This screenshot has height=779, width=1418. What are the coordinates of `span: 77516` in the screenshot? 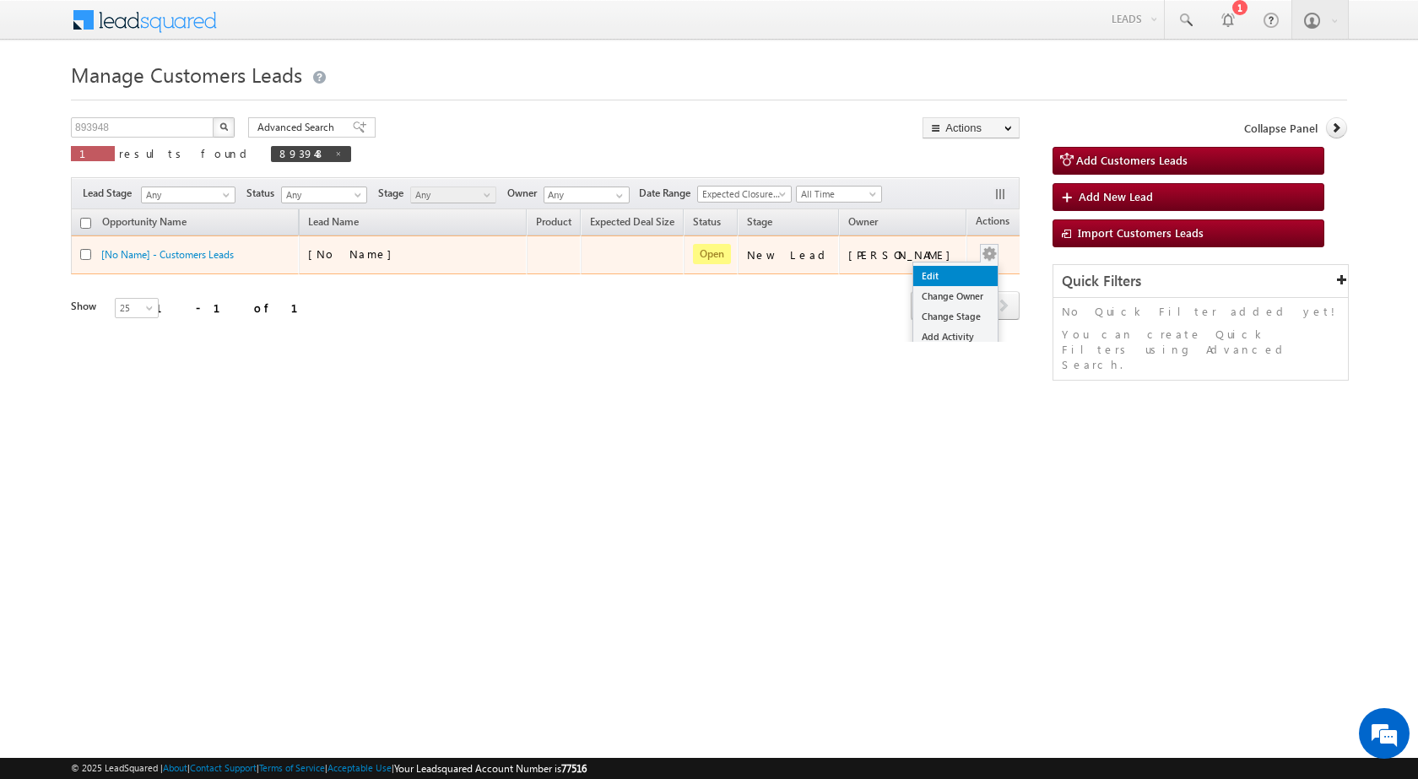 It's located at (574, 768).